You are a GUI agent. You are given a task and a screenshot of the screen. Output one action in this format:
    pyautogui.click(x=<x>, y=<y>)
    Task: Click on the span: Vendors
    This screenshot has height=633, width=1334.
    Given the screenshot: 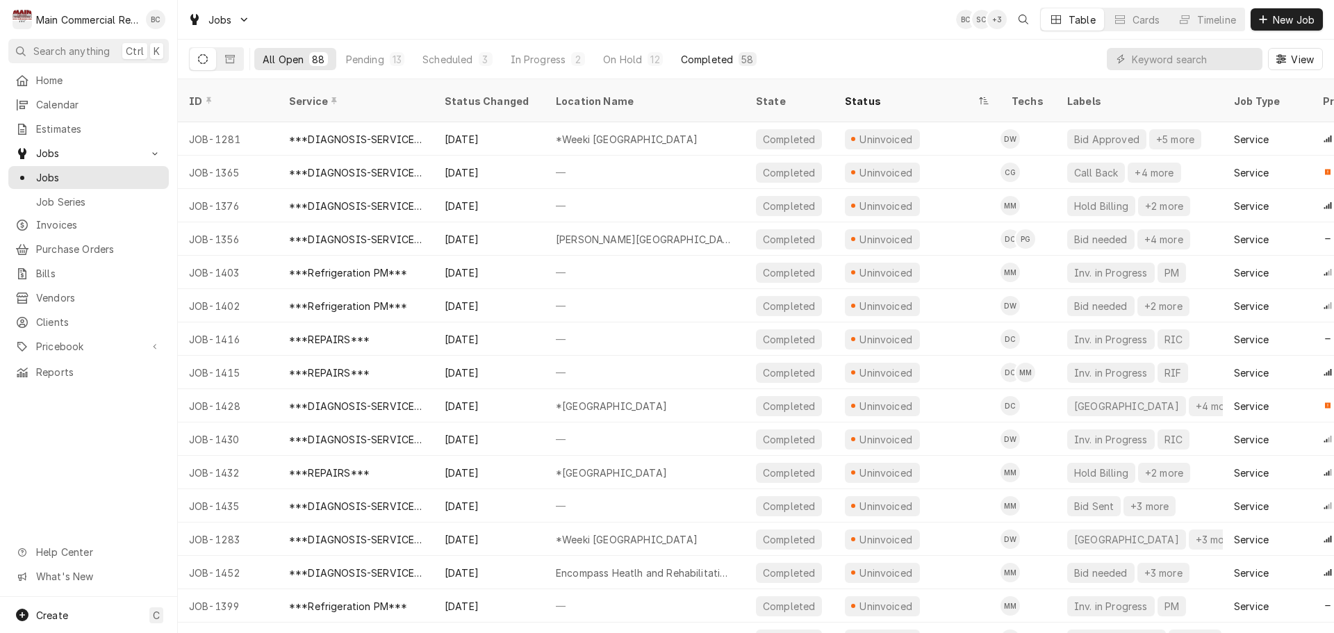 What is the action you would take?
    pyautogui.click(x=99, y=297)
    